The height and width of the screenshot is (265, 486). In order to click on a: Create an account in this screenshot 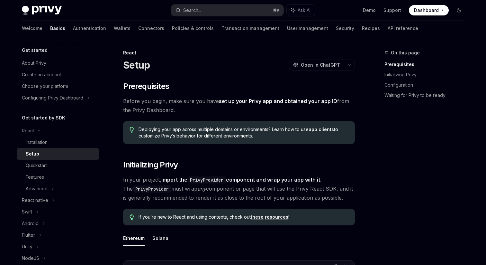, I will do `click(58, 75)`.